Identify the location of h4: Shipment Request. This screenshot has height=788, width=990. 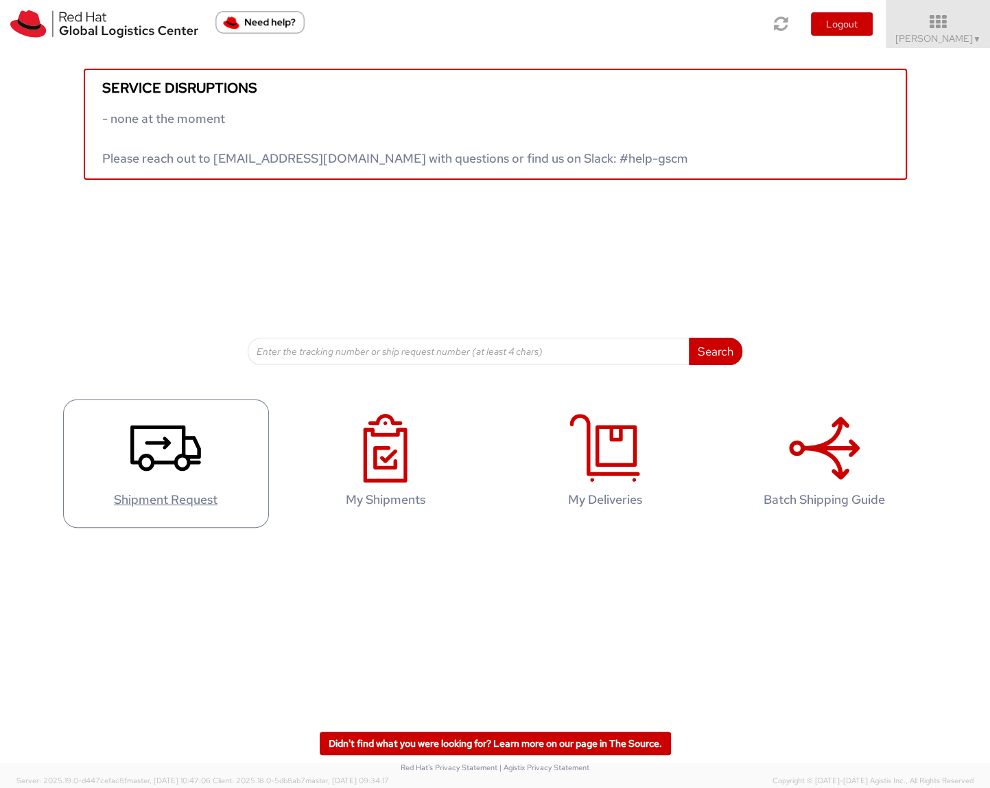
(166, 500).